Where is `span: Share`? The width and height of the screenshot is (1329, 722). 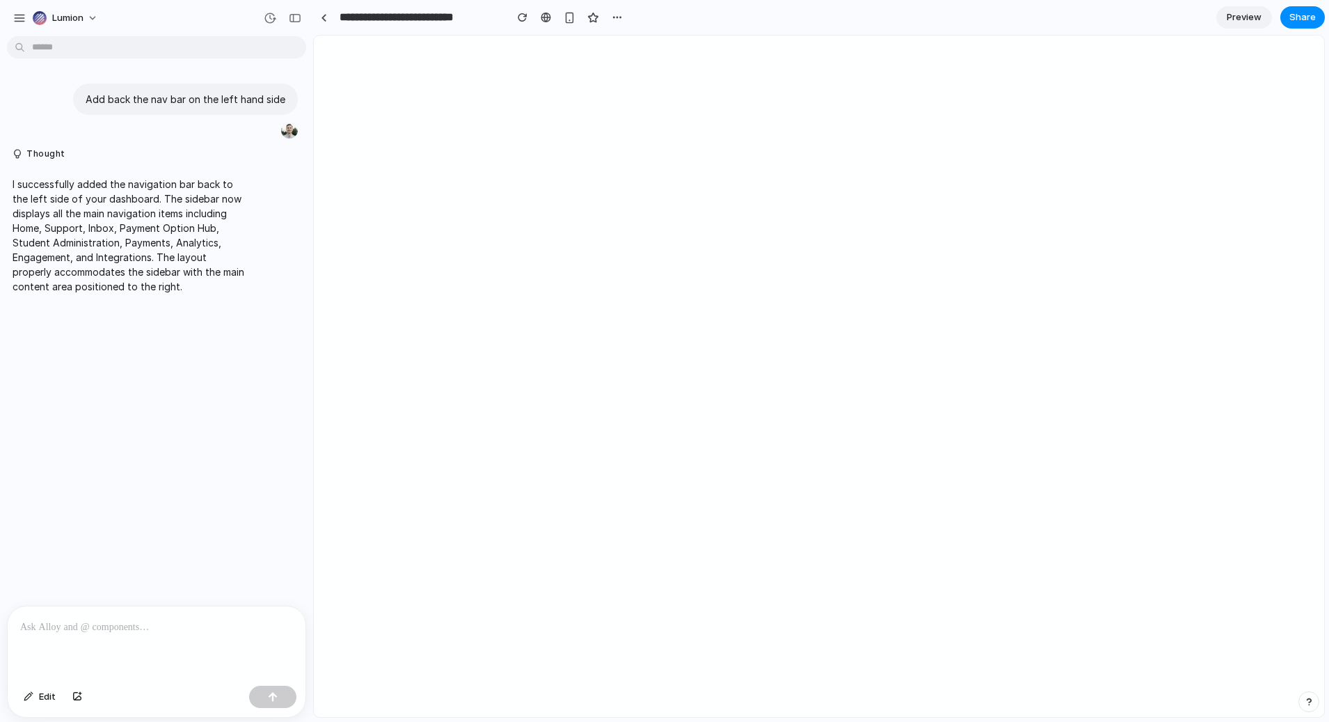
span: Share is located at coordinates (1303, 17).